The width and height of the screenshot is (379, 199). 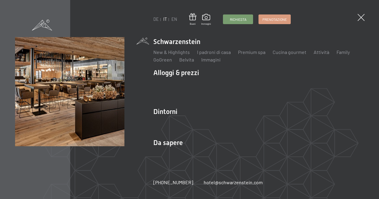 What do you see at coordinates (174, 19) in the screenshot?
I see `a: EN` at bounding box center [174, 19].